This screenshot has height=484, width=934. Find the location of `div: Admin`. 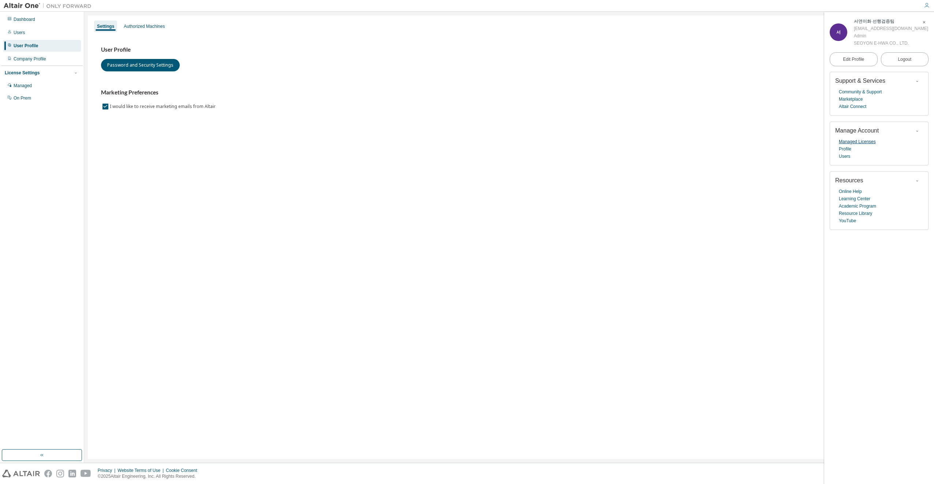

div: Admin is located at coordinates (891, 36).